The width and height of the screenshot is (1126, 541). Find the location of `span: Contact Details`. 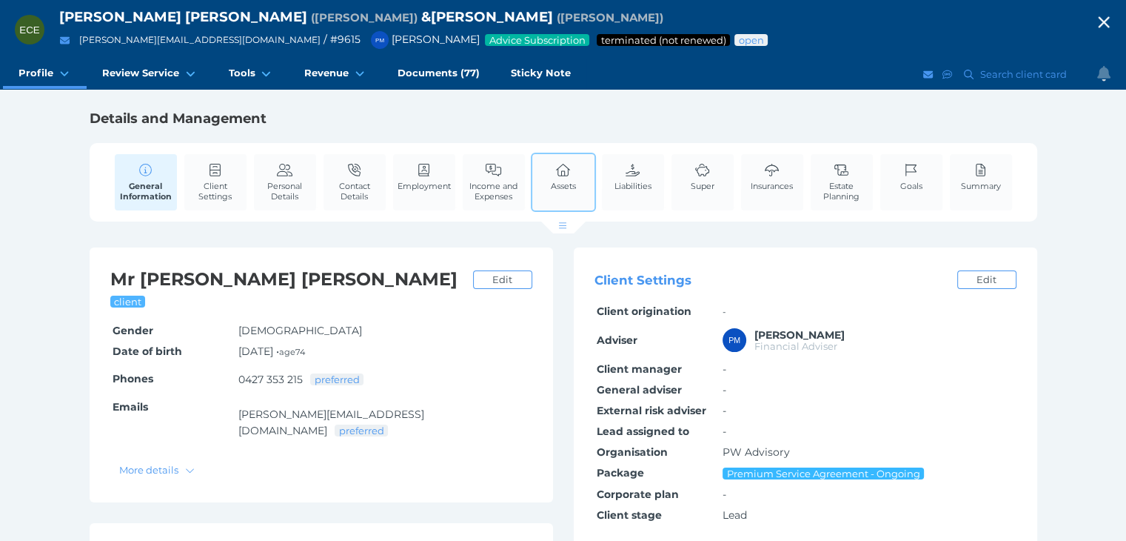

span: Contact Details is located at coordinates (355, 191).